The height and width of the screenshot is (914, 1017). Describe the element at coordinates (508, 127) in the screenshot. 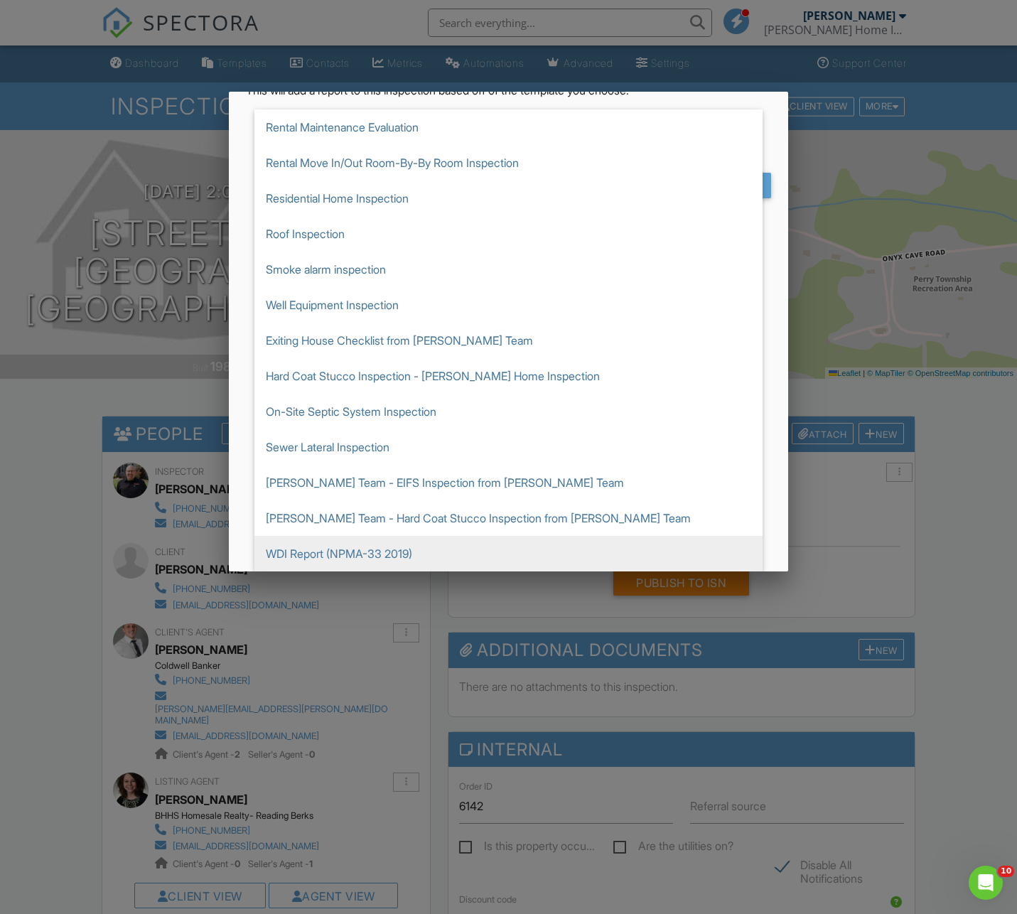

I see `span: Rental Maintenance Evaluation` at that location.